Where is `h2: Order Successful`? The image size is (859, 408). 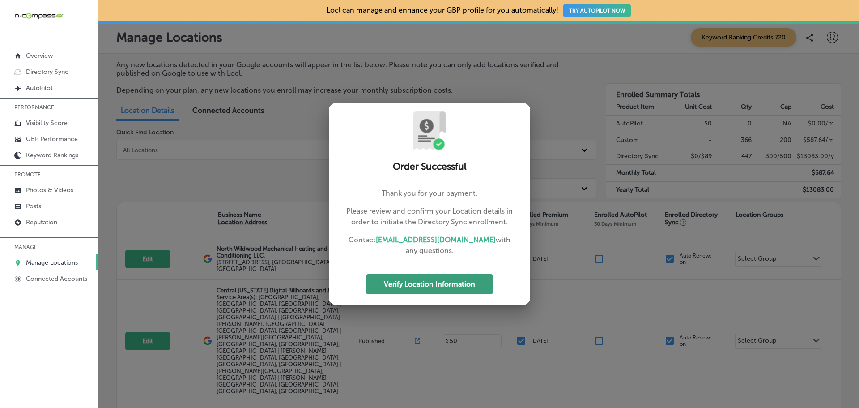 h2: Order Successful is located at coordinates (430, 166).